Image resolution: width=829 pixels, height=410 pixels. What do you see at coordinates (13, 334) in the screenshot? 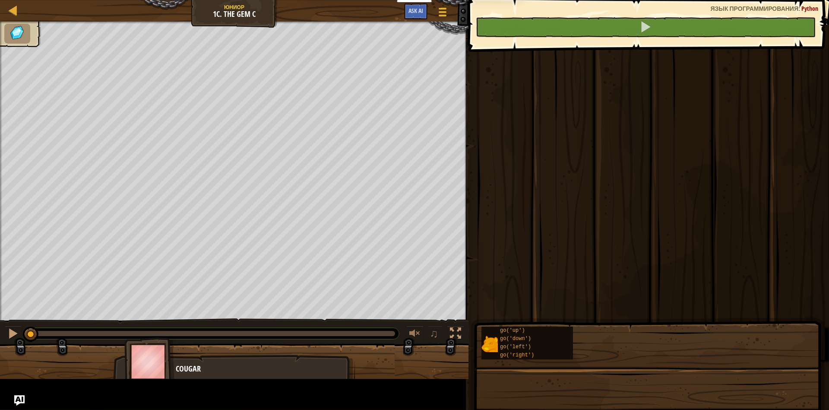
I see `button: Ctrl + P: Pause` at bounding box center [13, 334].